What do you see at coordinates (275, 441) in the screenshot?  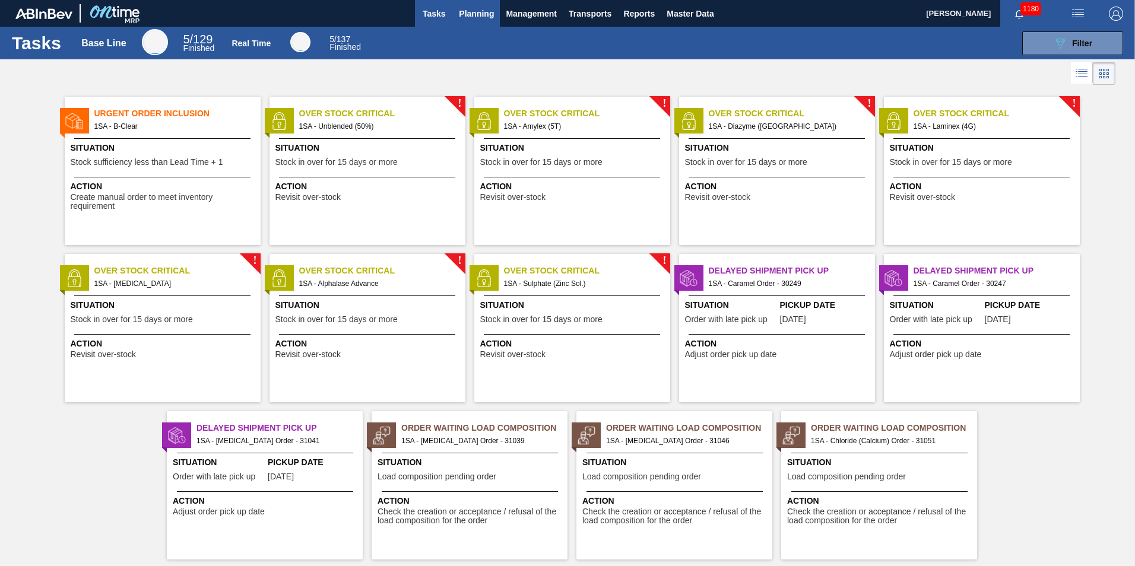 I see `span: 1SA - Dextrose Order - 31041` at bounding box center [275, 441].